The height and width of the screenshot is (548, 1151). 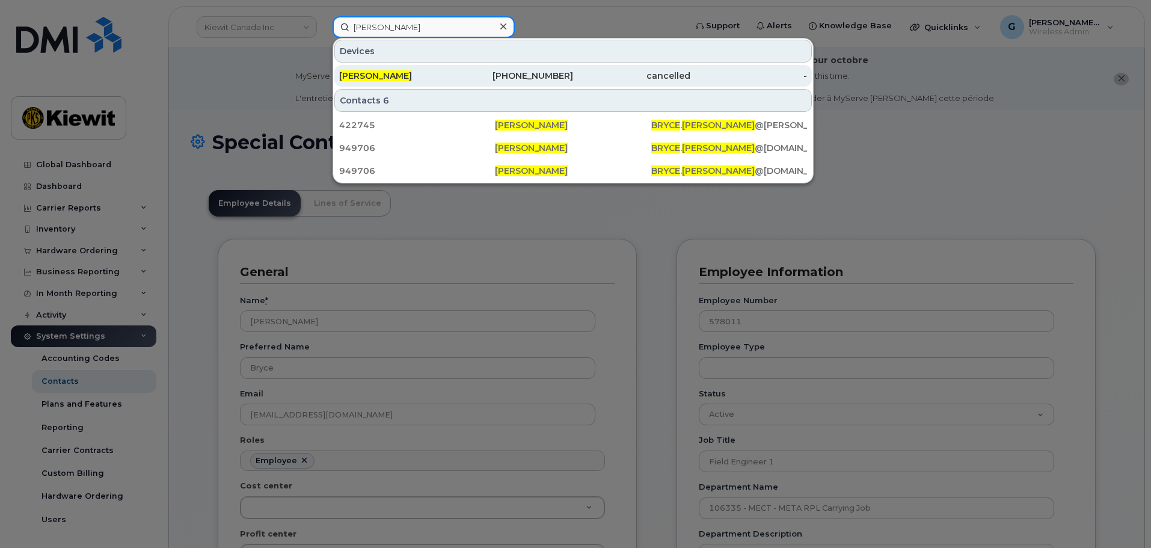 What do you see at coordinates (631, 76) in the screenshot?
I see `div: cancelled` at bounding box center [631, 76].